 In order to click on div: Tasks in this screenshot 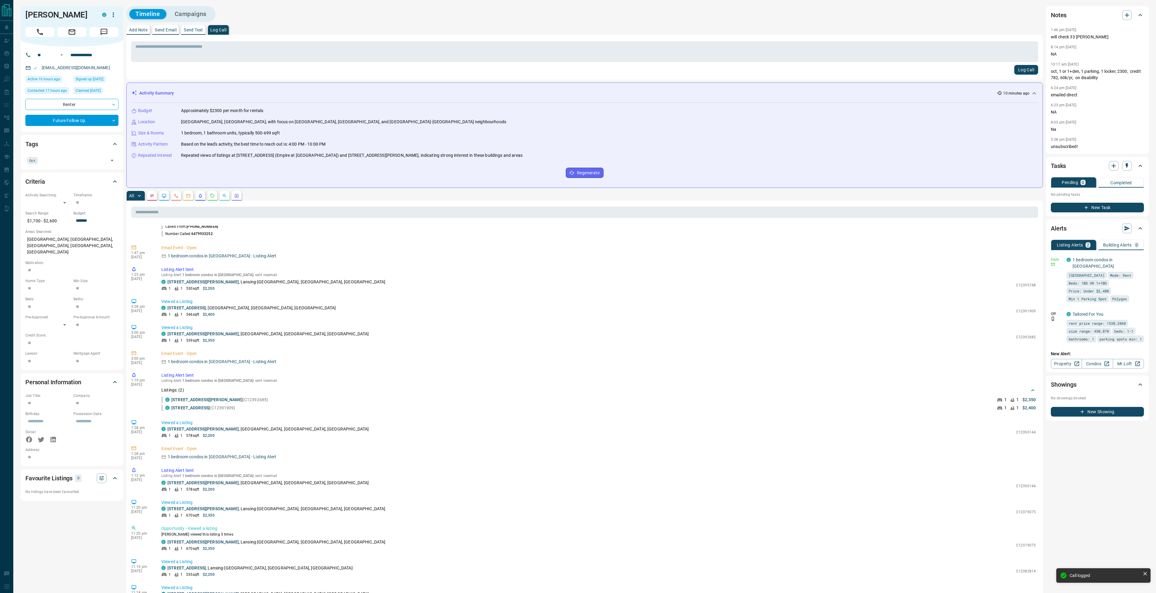, I will do `click(1097, 166)`.